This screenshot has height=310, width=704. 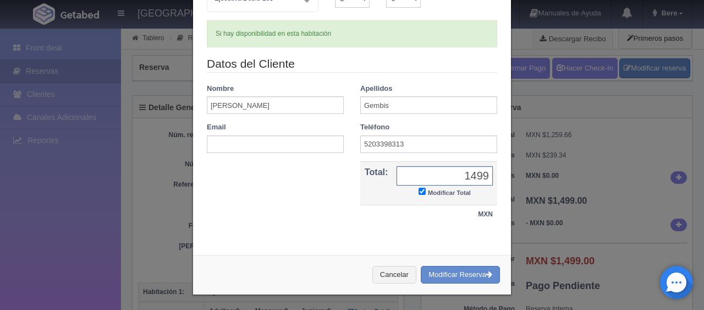 What do you see at coordinates (216, 127) in the screenshot?
I see `label: Email` at bounding box center [216, 127].